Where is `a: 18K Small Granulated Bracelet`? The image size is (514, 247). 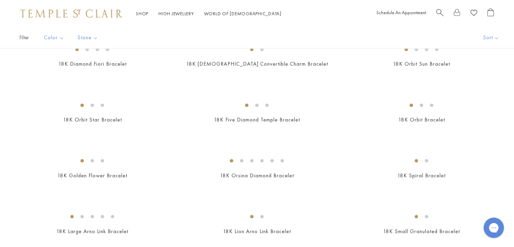 a: 18K Small Granulated Bracelet is located at coordinates (421, 231).